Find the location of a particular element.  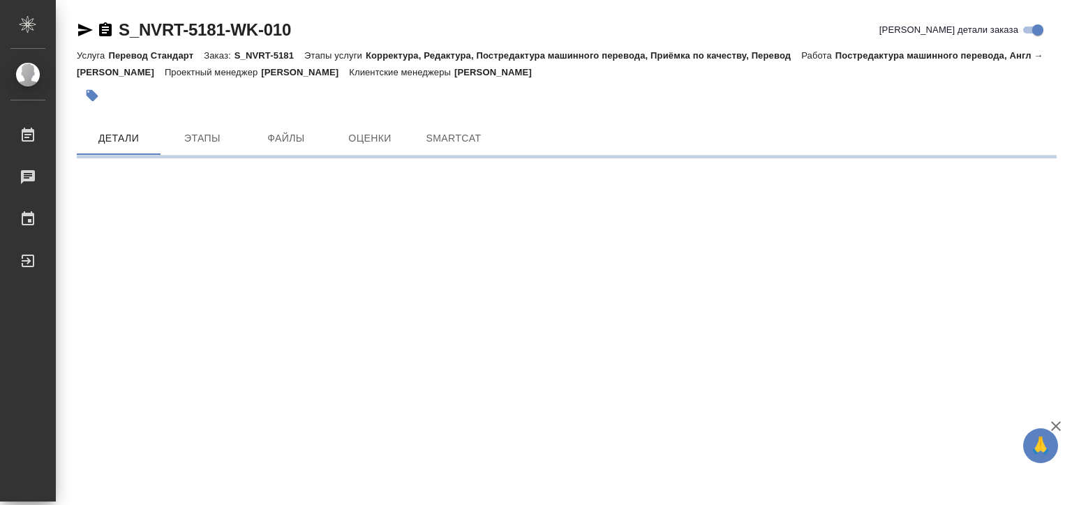

button: Скопировать ссылку is located at coordinates (105, 30).